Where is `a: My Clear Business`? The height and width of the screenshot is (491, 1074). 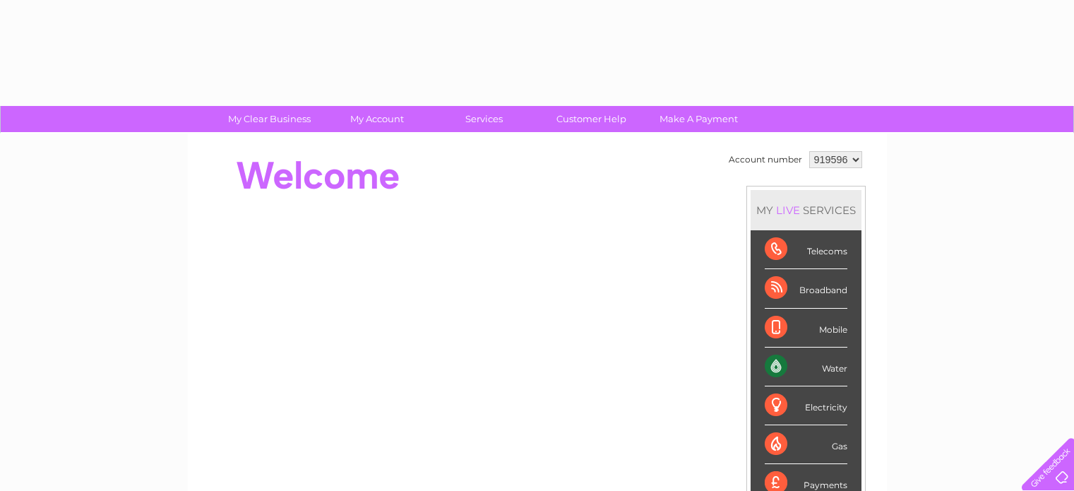 a: My Clear Business is located at coordinates (269, 119).